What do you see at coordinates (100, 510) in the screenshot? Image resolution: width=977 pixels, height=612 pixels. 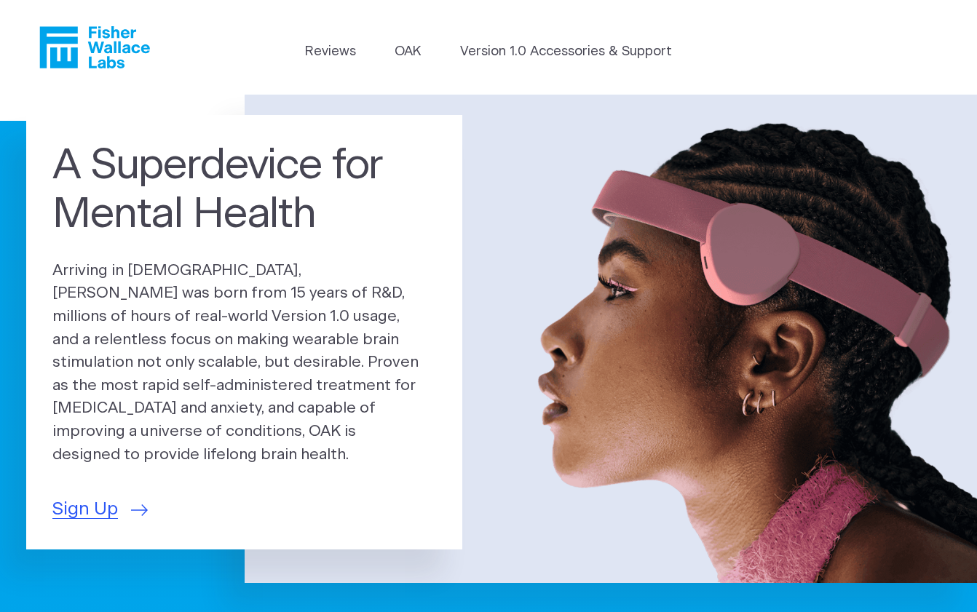 I see `a: Sign Up` at bounding box center [100, 510].